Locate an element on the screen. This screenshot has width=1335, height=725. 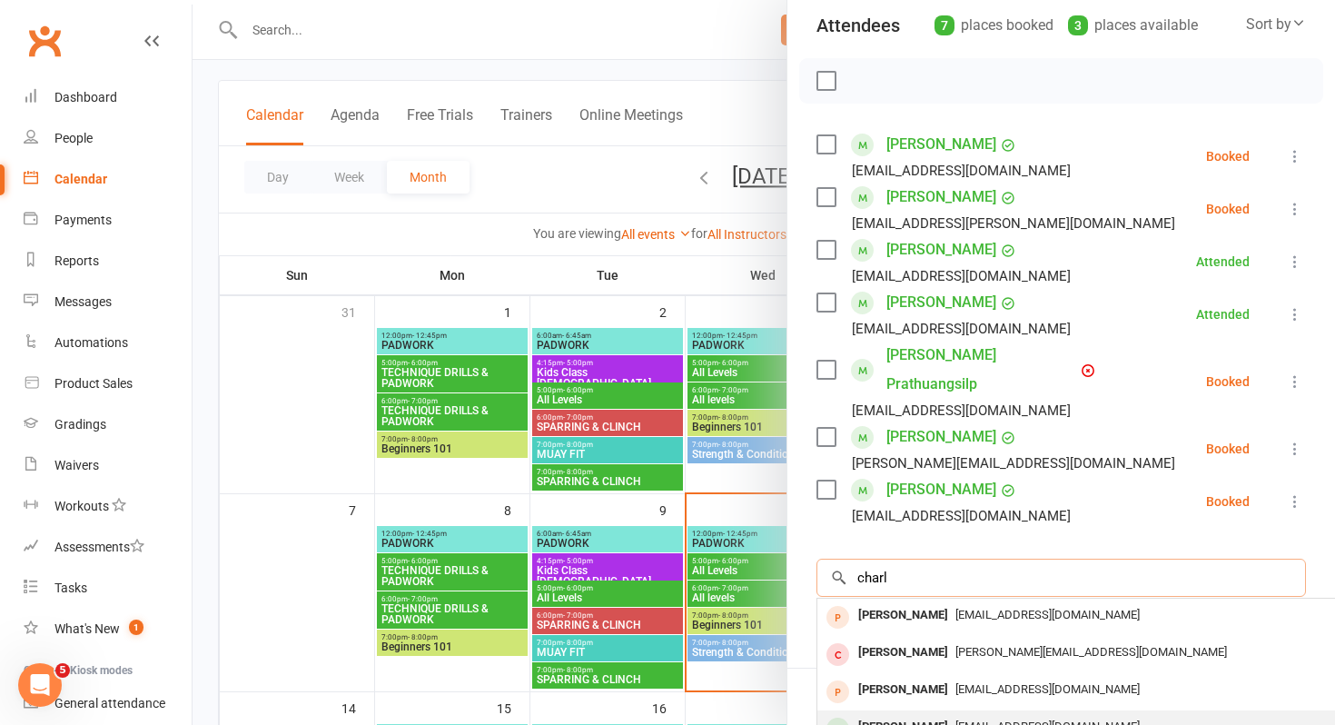
div: General attendance is located at coordinates (110, 703).